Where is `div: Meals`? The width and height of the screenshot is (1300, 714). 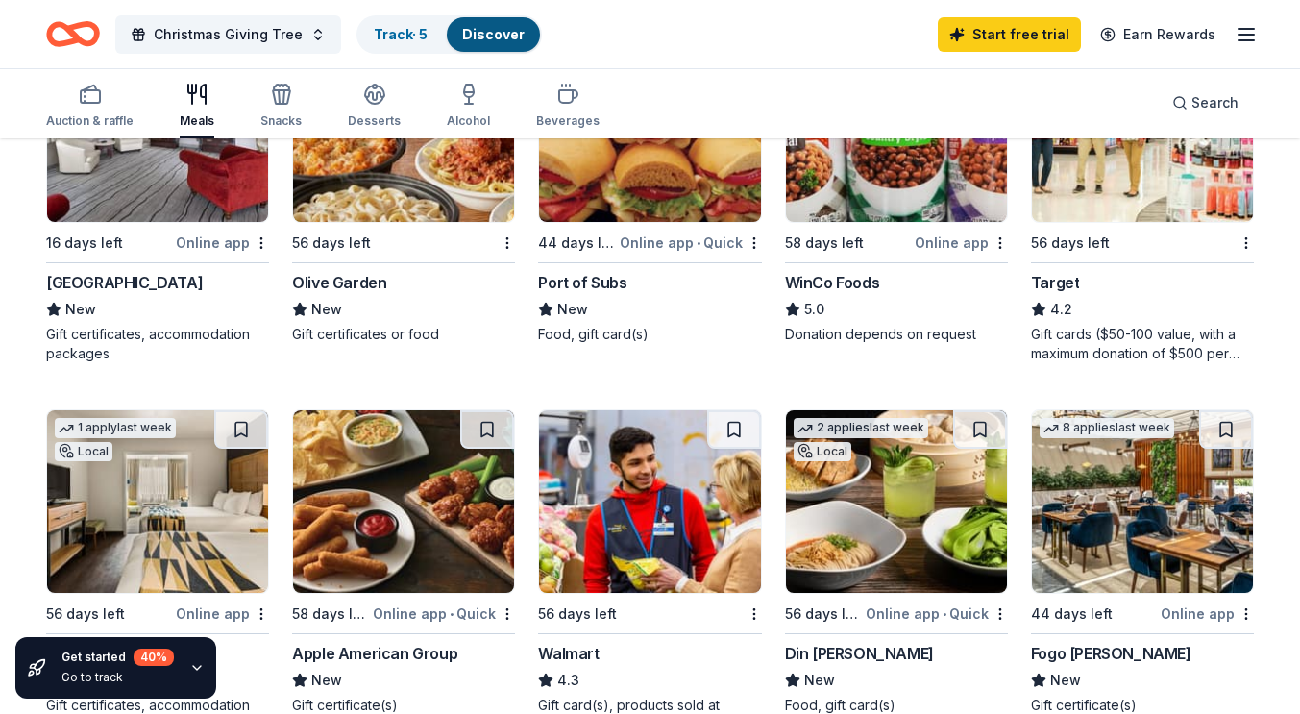 div: Meals is located at coordinates (197, 121).